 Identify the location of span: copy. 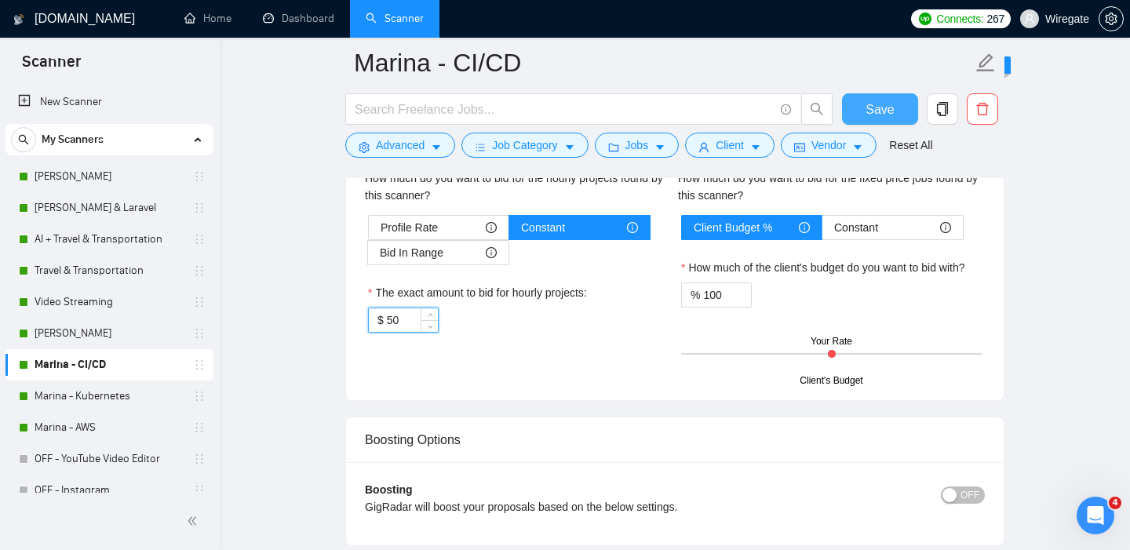
(942, 109).